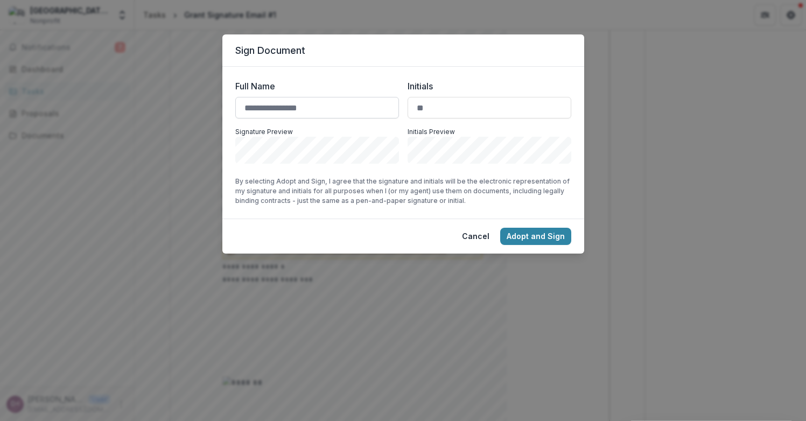 This screenshot has width=806, height=421. What do you see at coordinates (314, 86) in the screenshot?
I see `label: Full Name` at bounding box center [314, 86].